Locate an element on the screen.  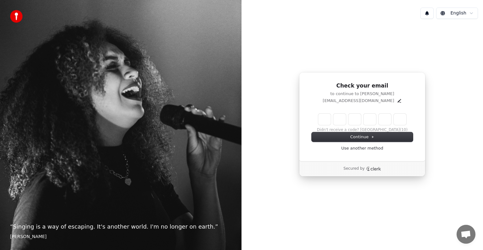
p: “ Singing is a way of escaping. It's another world. I'm no longer on earth. ” is located at coordinates (121, 226).